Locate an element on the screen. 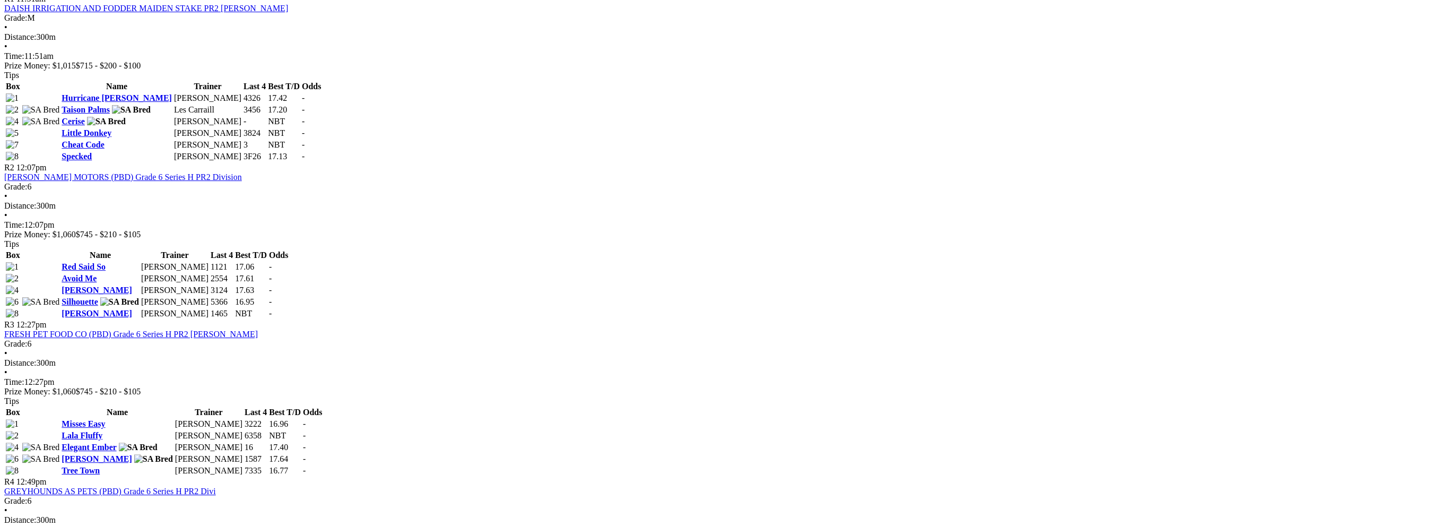 The image size is (1452, 526). div: Prize Money: $1,015 is located at coordinates (726, 66).